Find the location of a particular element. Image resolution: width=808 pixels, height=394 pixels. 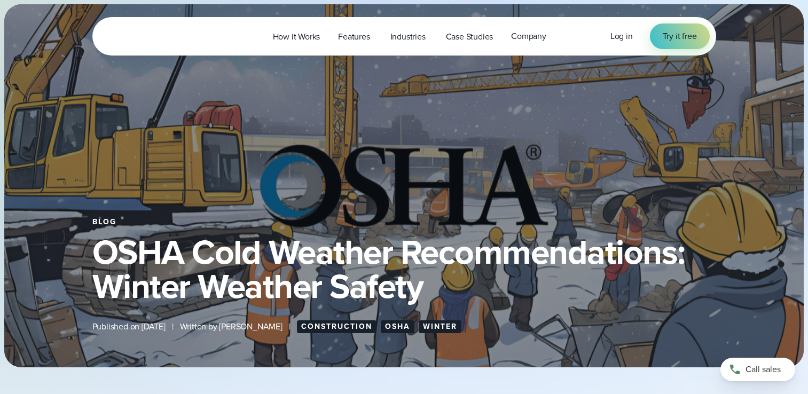

span: Company is located at coordinates (529, 36).